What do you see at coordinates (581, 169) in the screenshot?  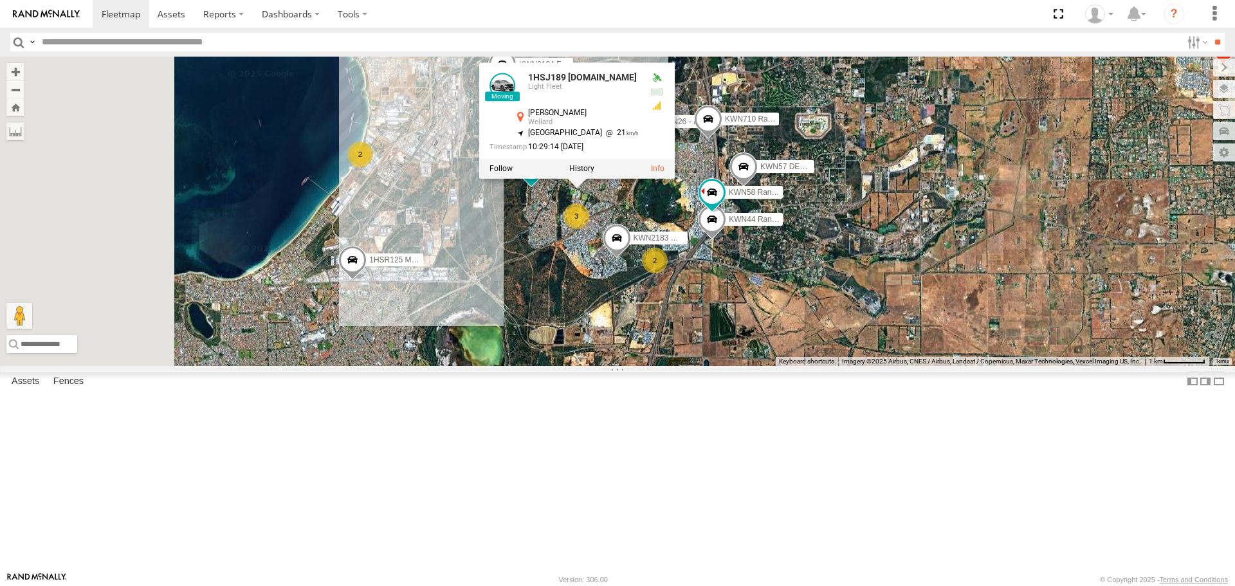 I see `label: View Asset History` at bounding box center [581, 169].